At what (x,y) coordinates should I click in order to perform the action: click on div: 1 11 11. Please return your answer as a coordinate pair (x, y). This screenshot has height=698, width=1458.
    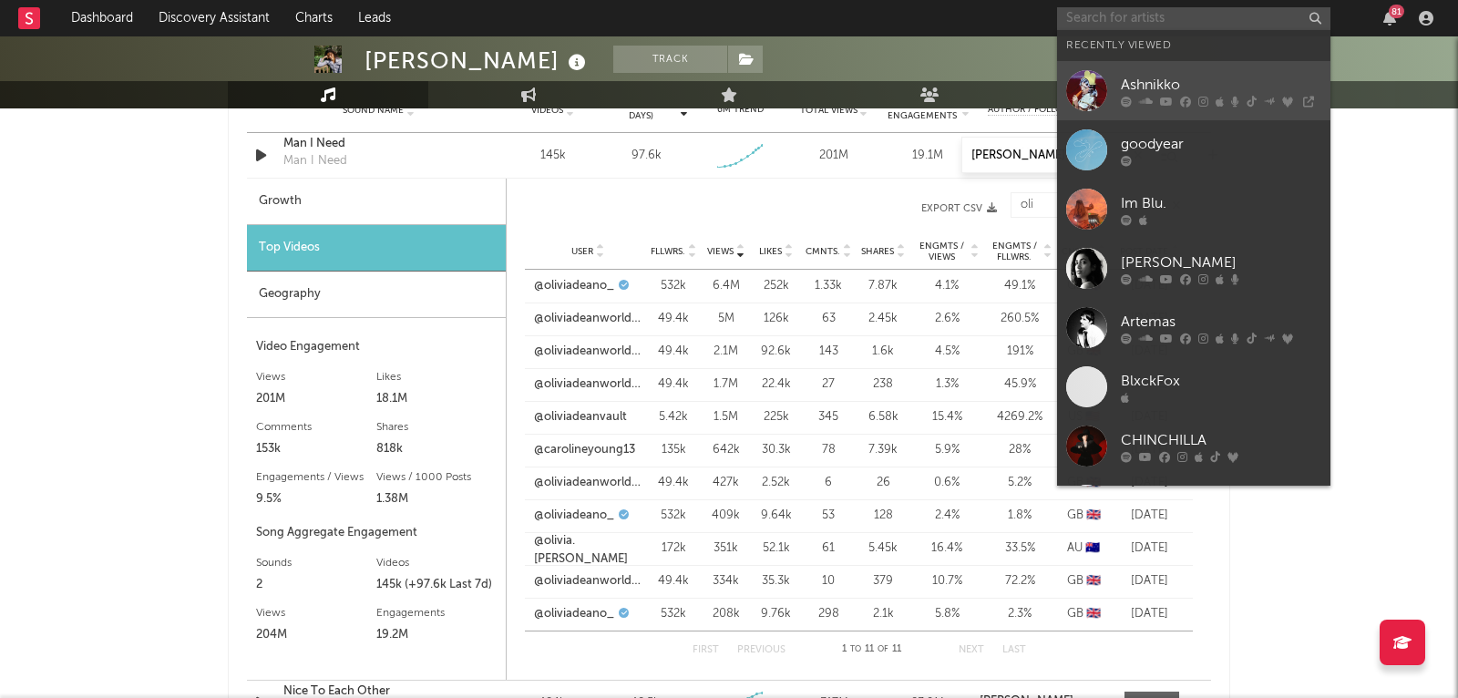
    Looking at the image, I should click on (872, 650).